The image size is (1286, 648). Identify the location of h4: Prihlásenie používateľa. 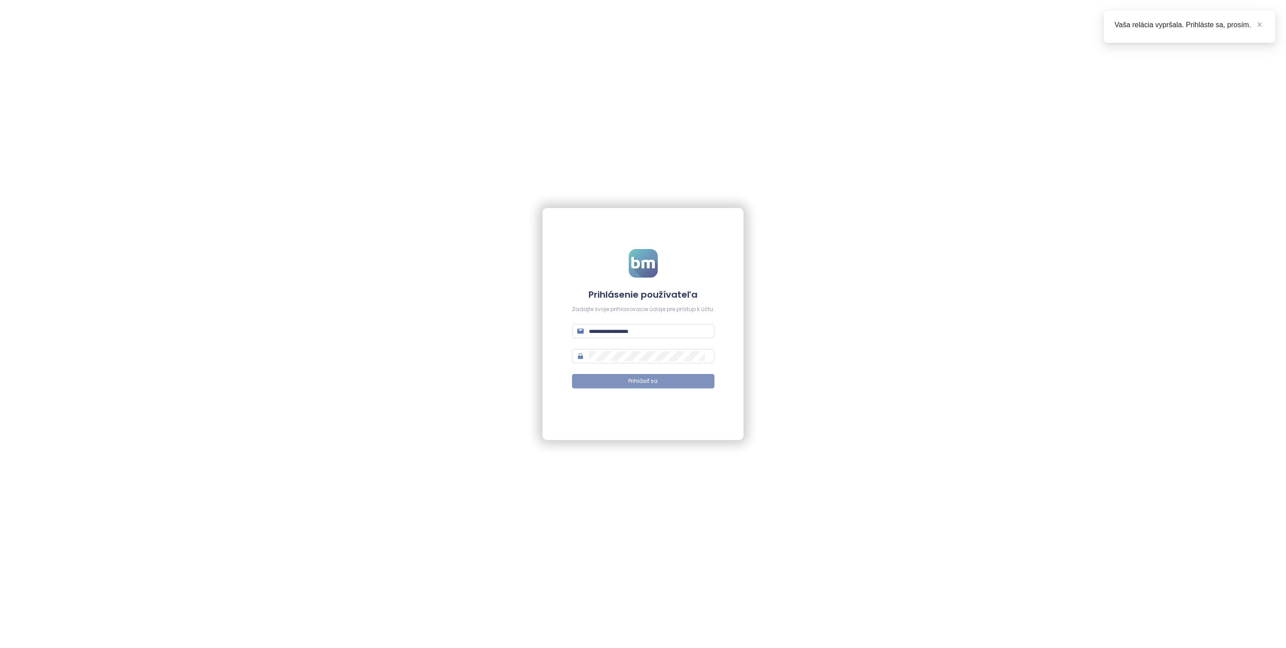
(643, 295).